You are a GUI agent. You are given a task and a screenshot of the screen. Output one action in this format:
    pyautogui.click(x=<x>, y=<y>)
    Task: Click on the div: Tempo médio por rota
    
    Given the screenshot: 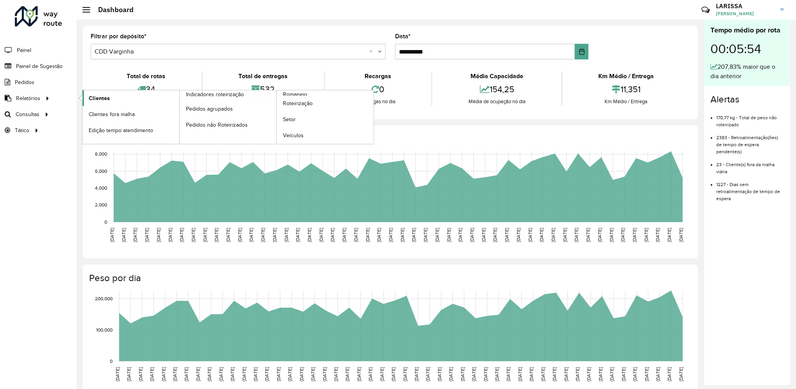 What is the action you would take?
    pyautogui.click(x=747, y=30)
    